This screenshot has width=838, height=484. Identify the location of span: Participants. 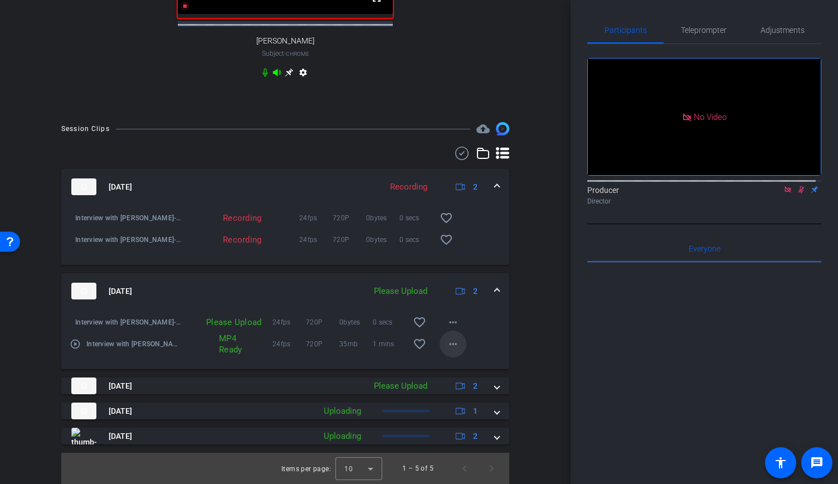
(626, 30).